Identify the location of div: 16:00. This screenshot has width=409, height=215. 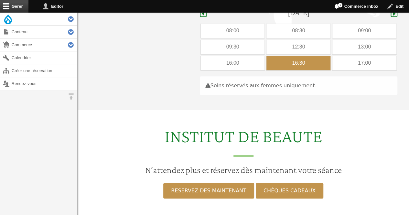
(233, 63).